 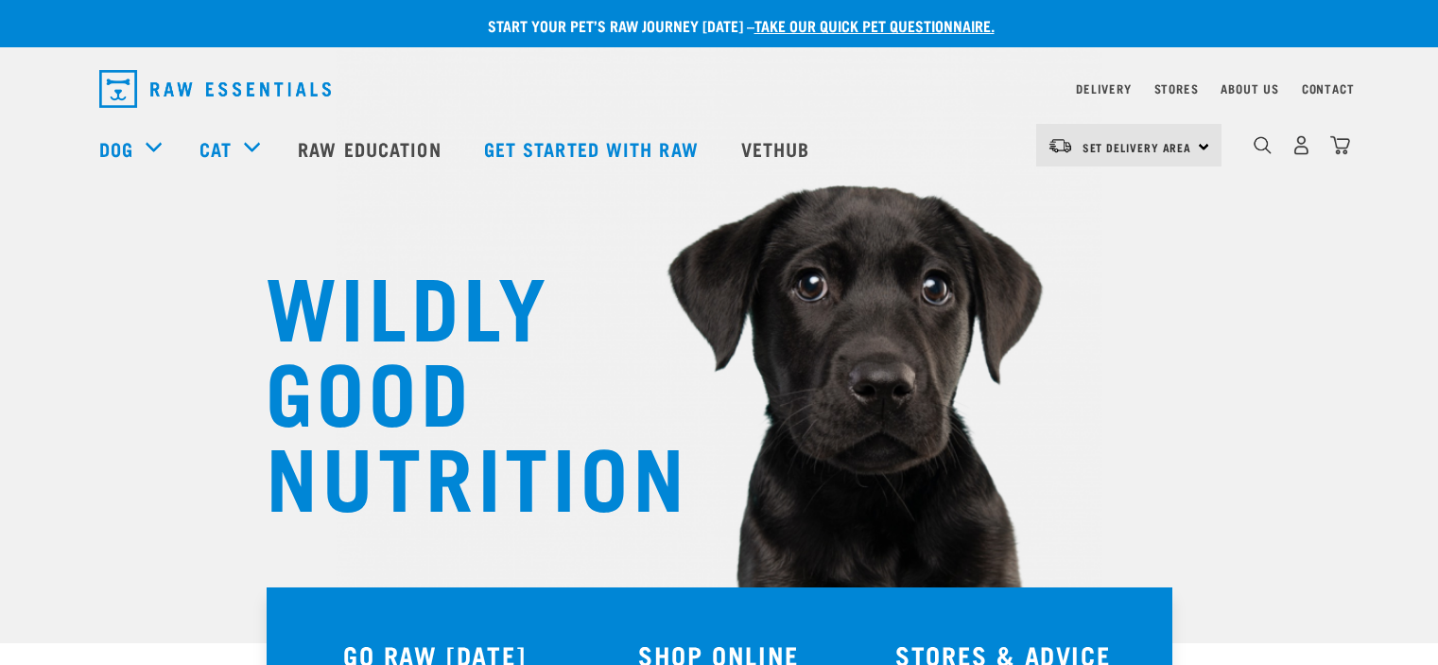 I want to click on a: Delivery, so click(x=1104, y=88).